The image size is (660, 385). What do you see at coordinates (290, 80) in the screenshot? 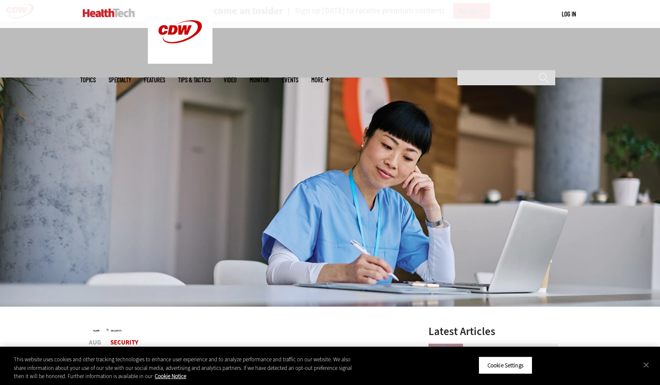
I see `a: Events` at bounding box center [290, 80].